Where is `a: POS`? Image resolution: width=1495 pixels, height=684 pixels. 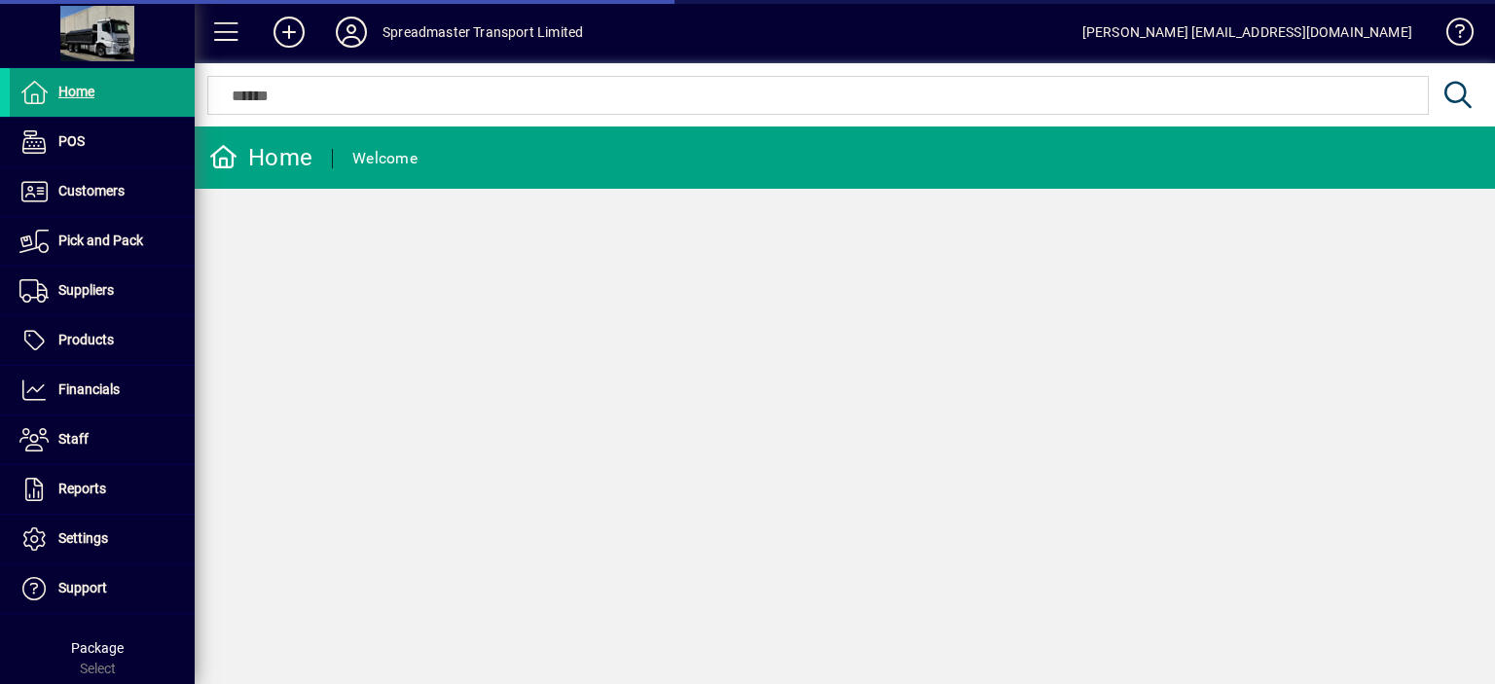
a: POS is located at coordinates (102, 142).